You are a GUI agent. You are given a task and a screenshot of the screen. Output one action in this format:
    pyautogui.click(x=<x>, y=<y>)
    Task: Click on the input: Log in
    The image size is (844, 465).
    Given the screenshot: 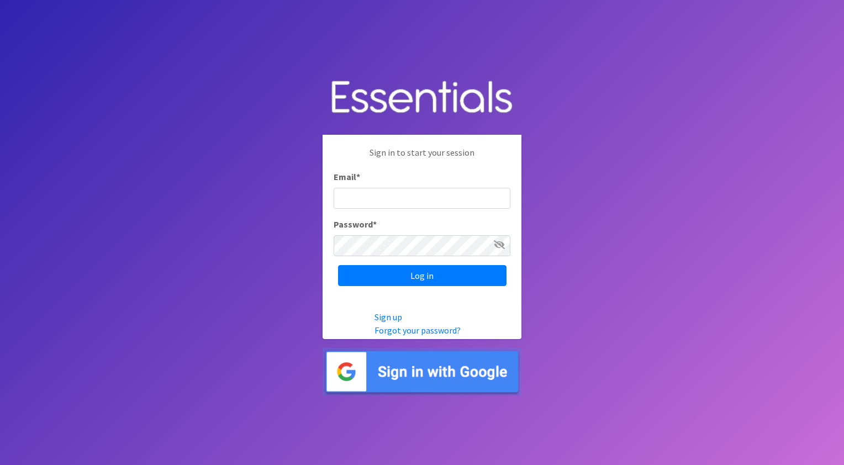 What is the action you would take?
    pyautogui.click(x=422, y=276)
    